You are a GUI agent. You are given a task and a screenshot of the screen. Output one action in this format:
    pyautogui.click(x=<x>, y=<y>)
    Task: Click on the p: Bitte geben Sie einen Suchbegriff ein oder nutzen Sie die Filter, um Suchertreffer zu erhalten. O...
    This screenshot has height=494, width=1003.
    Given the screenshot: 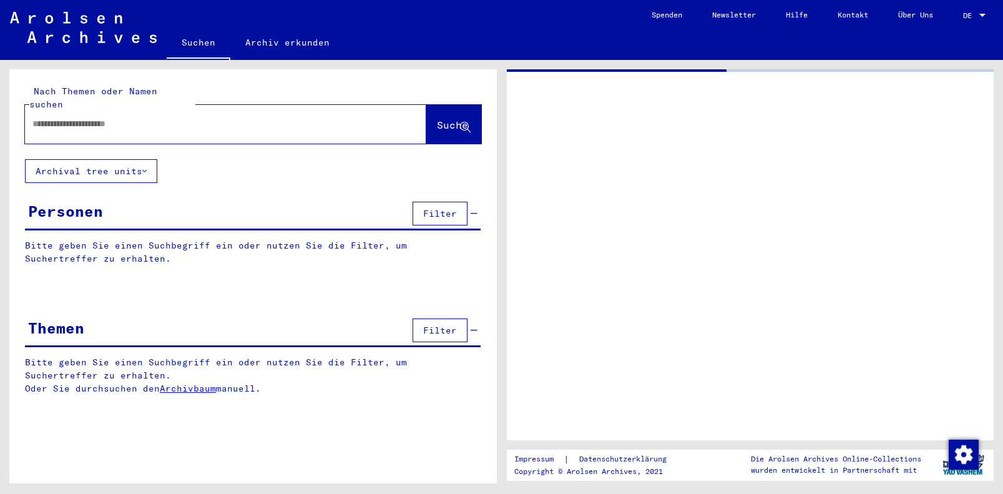 What is the action you would take?
    pyautogui.click(x=253, y=375)
    